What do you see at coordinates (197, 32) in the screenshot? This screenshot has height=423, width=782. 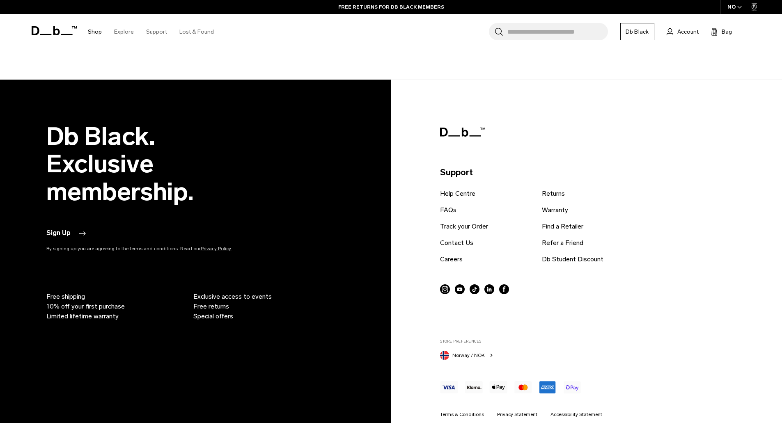 I see `a: Lost & Found` at bounding box center [197, 32].